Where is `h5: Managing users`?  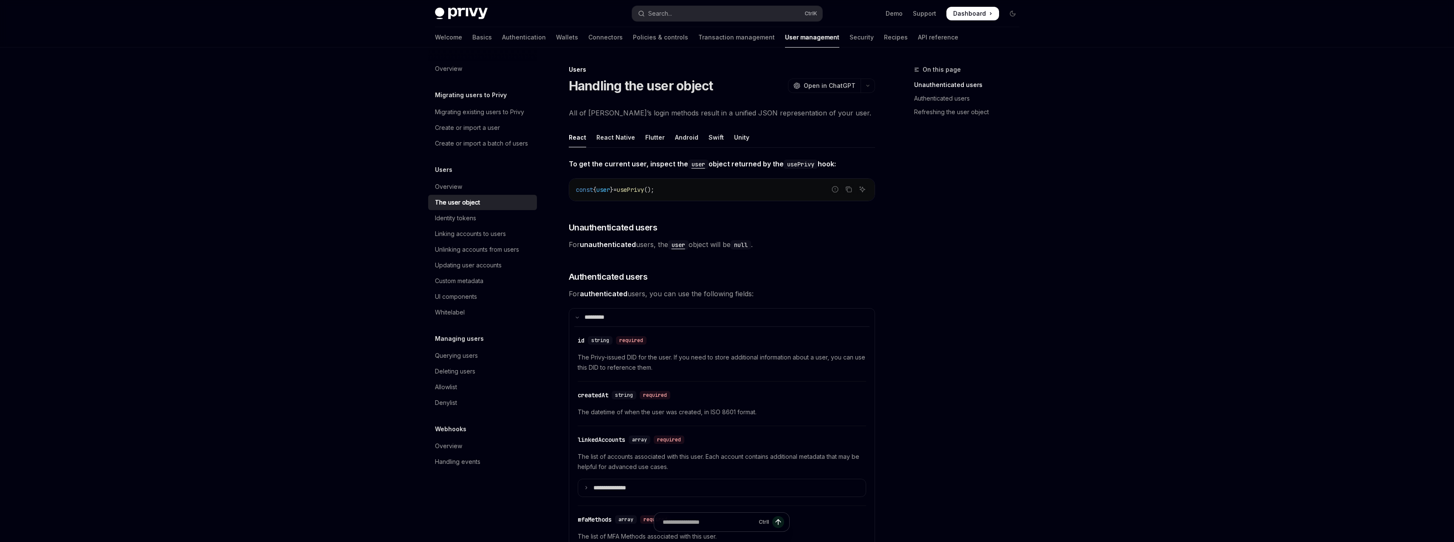 h5: Managing users is located at coordinates (459, 339).